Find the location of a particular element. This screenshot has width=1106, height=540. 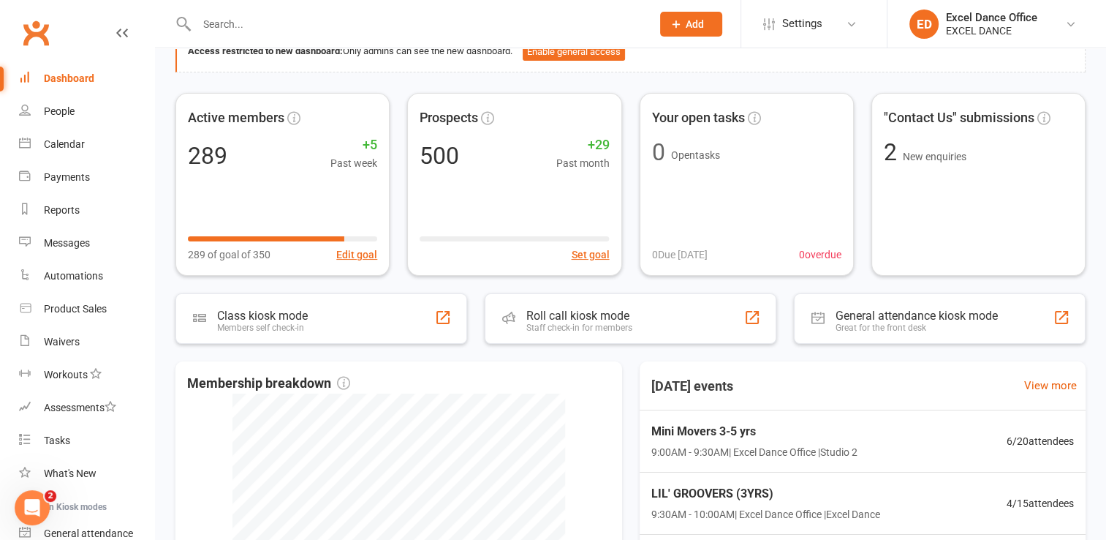

a: Workouts is located at coordinates (86, 374).